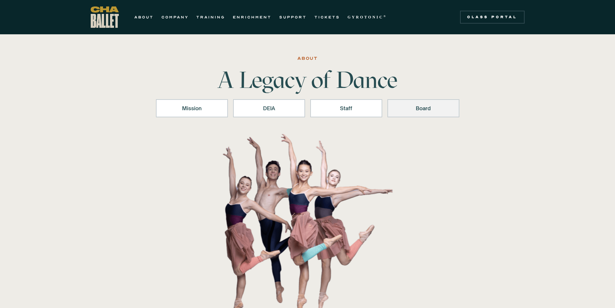 This screenshot has width=615, height=308. What do you see at coordinates (269, 108) in the screenshot?
I see `div: DEIA` at bounding box center [269, 108].